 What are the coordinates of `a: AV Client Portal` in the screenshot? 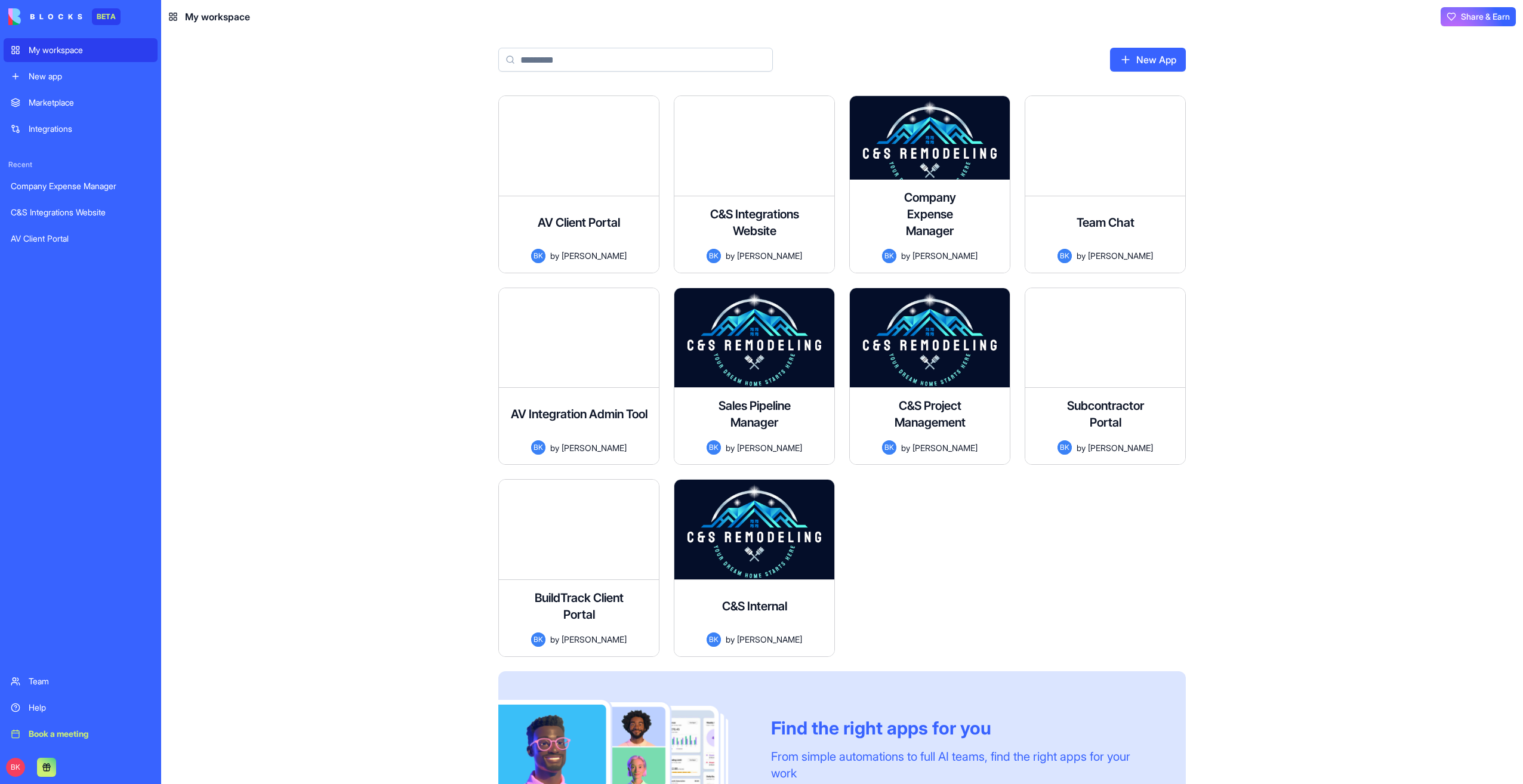 It's located at (81, 239).